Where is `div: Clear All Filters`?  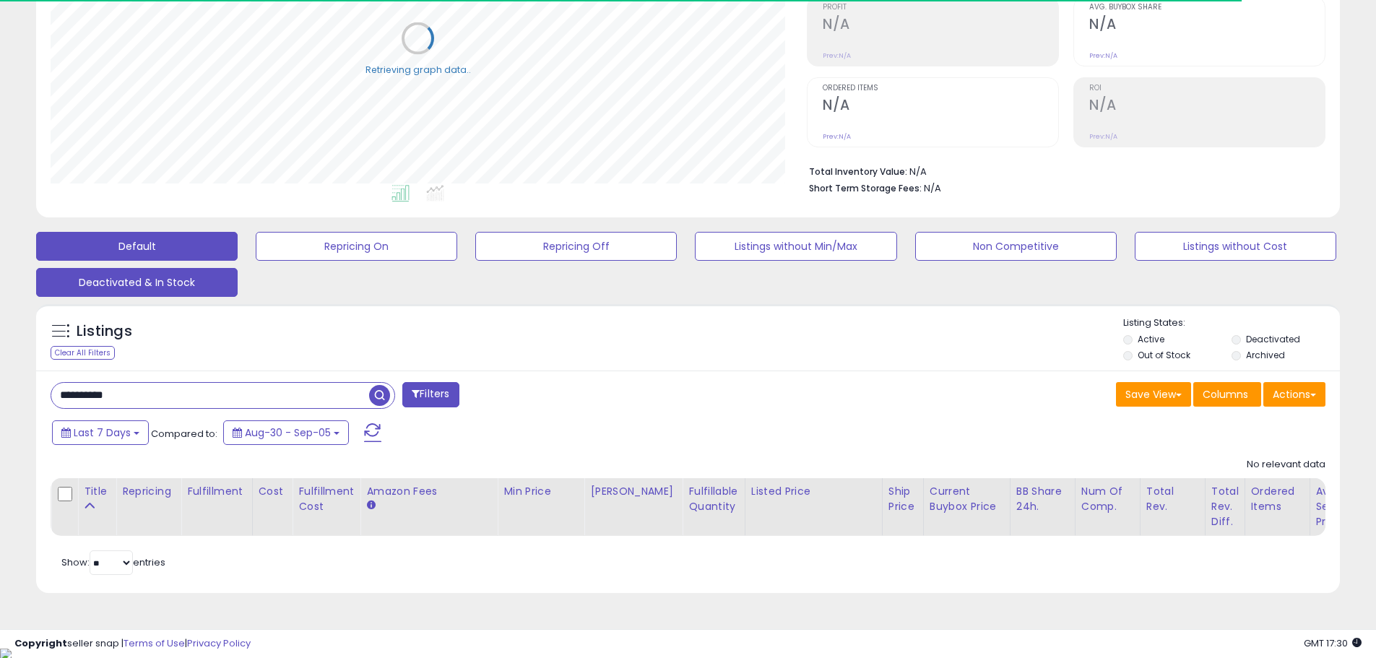 div: Clear All Filters is located at coordinates (82, 353).